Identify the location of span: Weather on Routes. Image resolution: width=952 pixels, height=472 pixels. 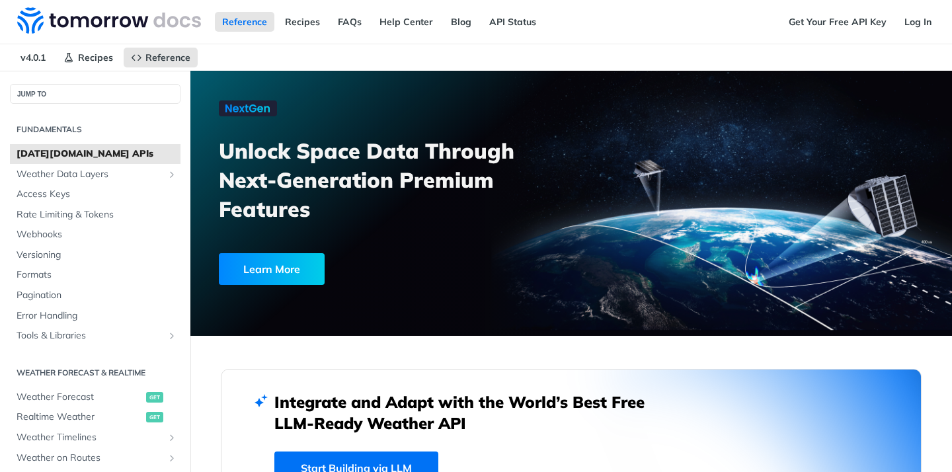
(90, 458).